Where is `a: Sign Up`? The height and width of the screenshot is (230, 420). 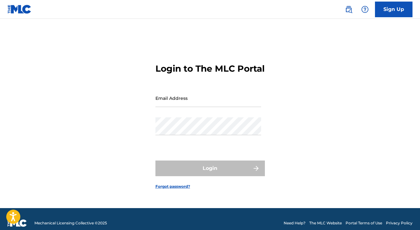
a: Sign Up is located at coordinates (393, 9).